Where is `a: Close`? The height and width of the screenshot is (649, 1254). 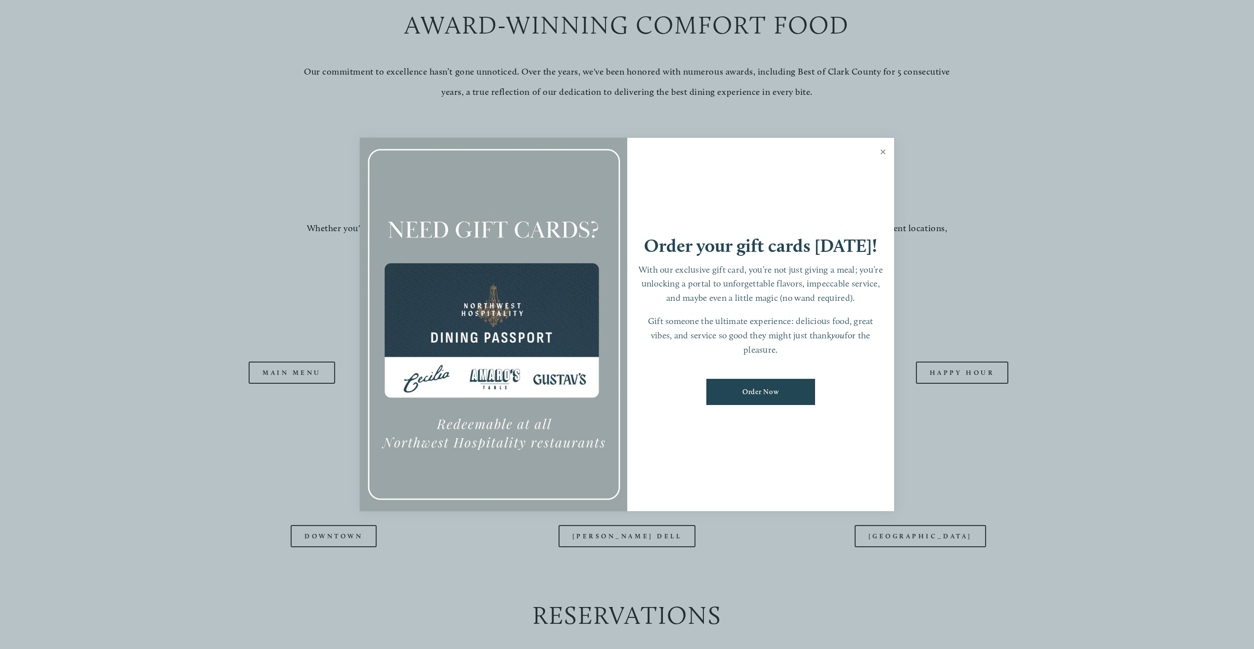 a: Close is located at coordinates (883, 153).